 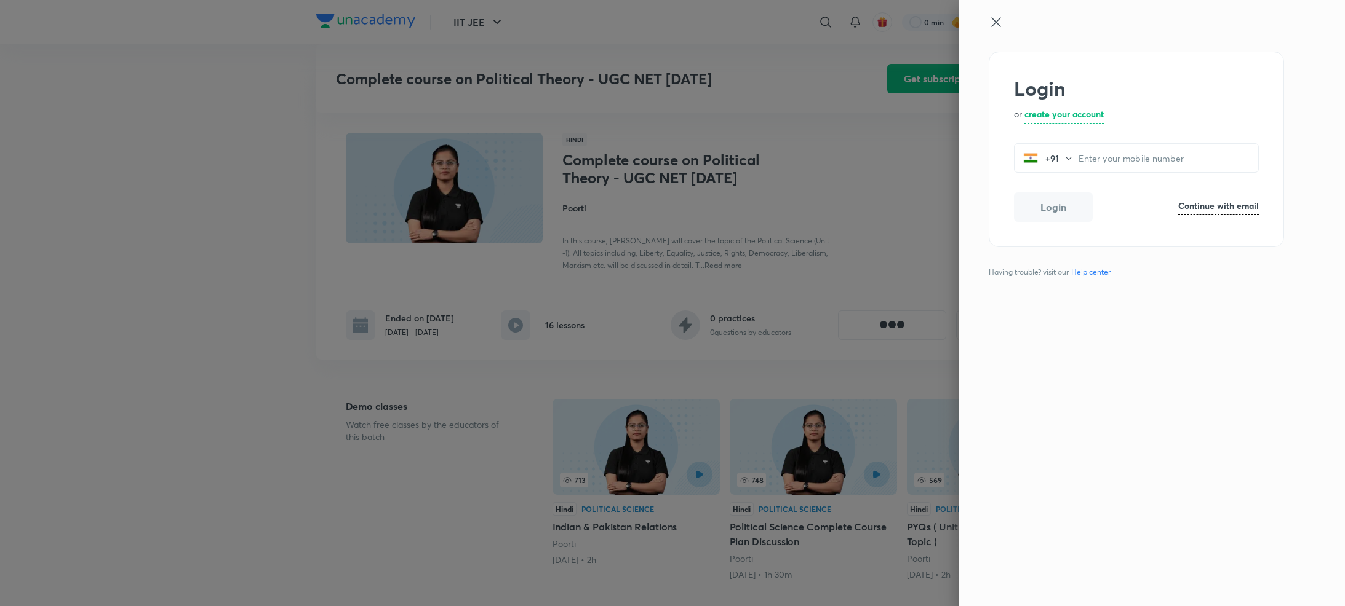 What do you see at coordinates (1063, 114) in the screenshot?
I see `h6: create your account` at bounding box center [1063, 114].